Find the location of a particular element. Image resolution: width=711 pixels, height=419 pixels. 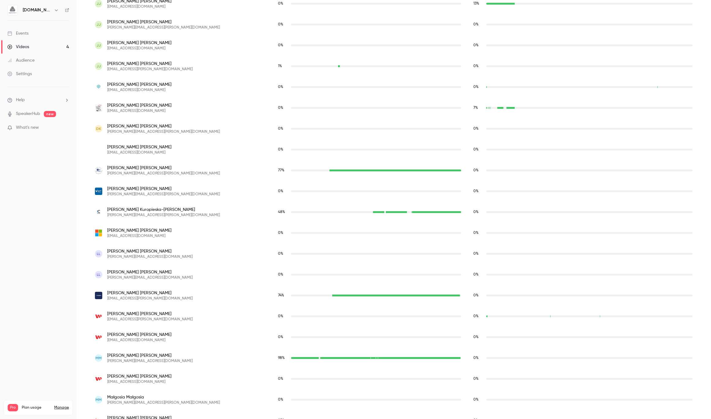

img: aigmented.io is located at coordinates (13, 10).